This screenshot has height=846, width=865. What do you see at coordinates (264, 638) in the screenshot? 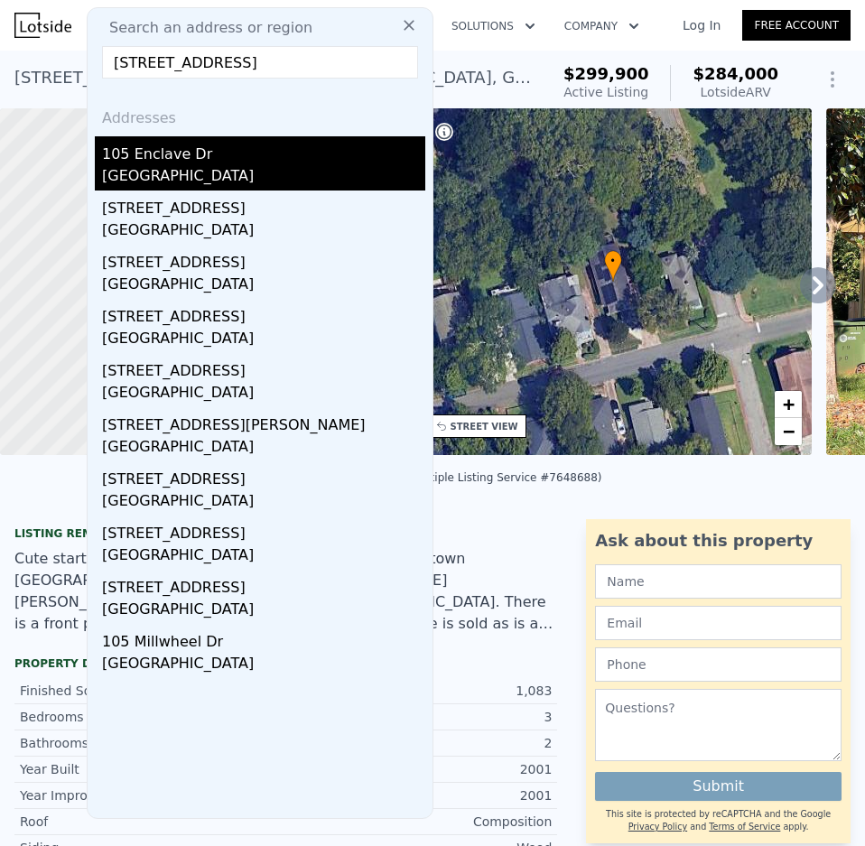
I see `div: 105 Millwheel Dr` at bounding box center [264, 638].